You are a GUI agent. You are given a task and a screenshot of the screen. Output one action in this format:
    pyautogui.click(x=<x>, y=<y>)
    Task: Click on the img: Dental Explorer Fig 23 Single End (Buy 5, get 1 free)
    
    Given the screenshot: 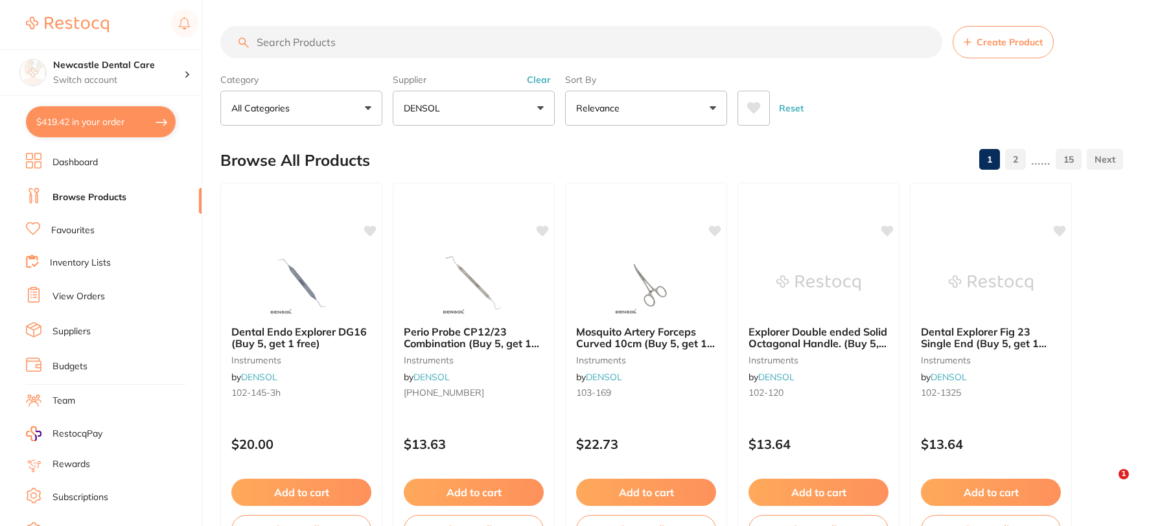 What is the action you would take?
    pyautogui.click(x=990, y=283)
    